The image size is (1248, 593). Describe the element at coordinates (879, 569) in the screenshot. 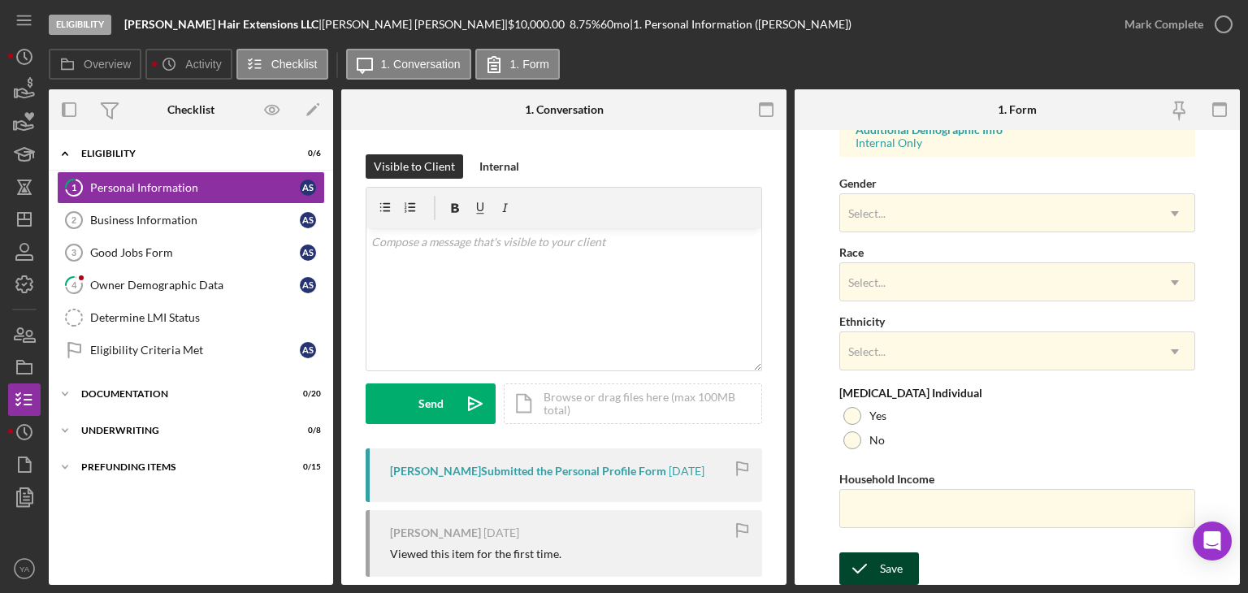

I see `button: Save` at that location.